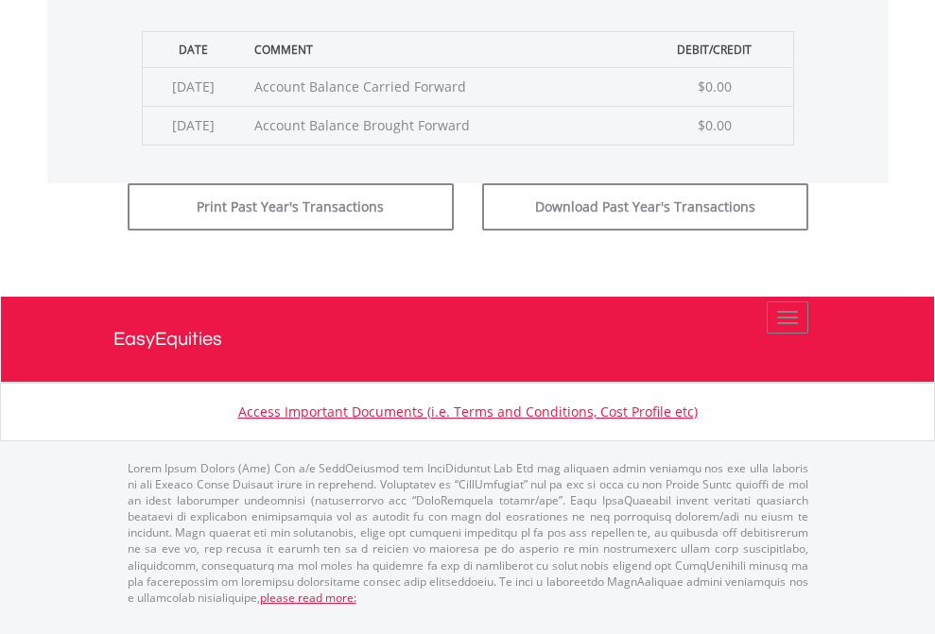 Image resolution: width=935 pixels, height=634 pixels. Describe the element at coordinates (468, 339) in the screenshot. I see `div: EasyEquities` at that location.